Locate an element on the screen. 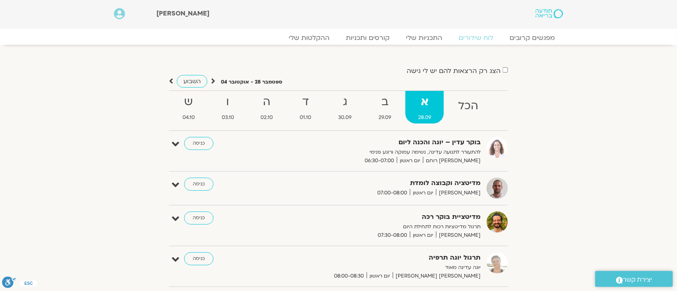  strong: ש is located at coordinates (189, 102).